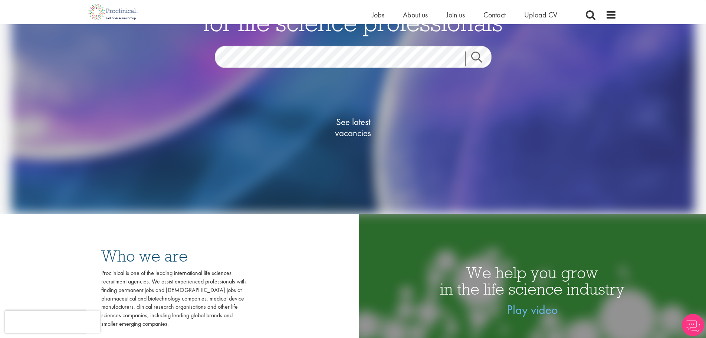 The width and height of the screenshot is (706, 338). Describe the element at coordinates (456, 15) in the screenshot. I see `a: Join us` at that location.